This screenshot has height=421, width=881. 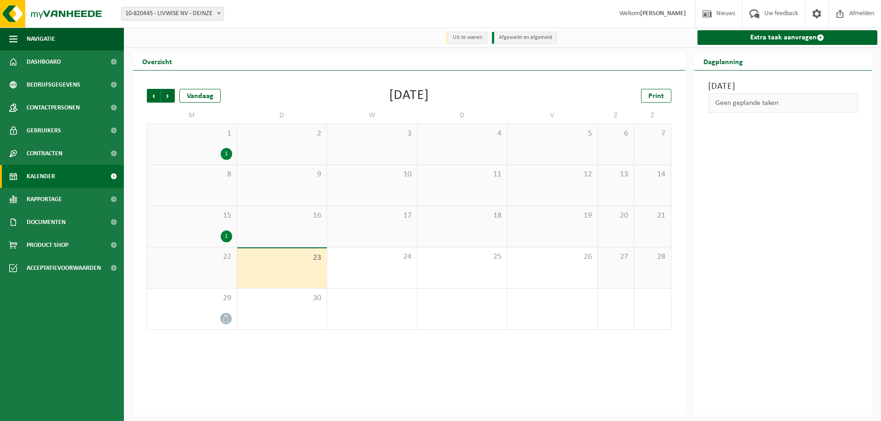 What do you see at coordinates (372, 257) in the screenshot?
I see `span: 24` at bounding box center [372, 257].